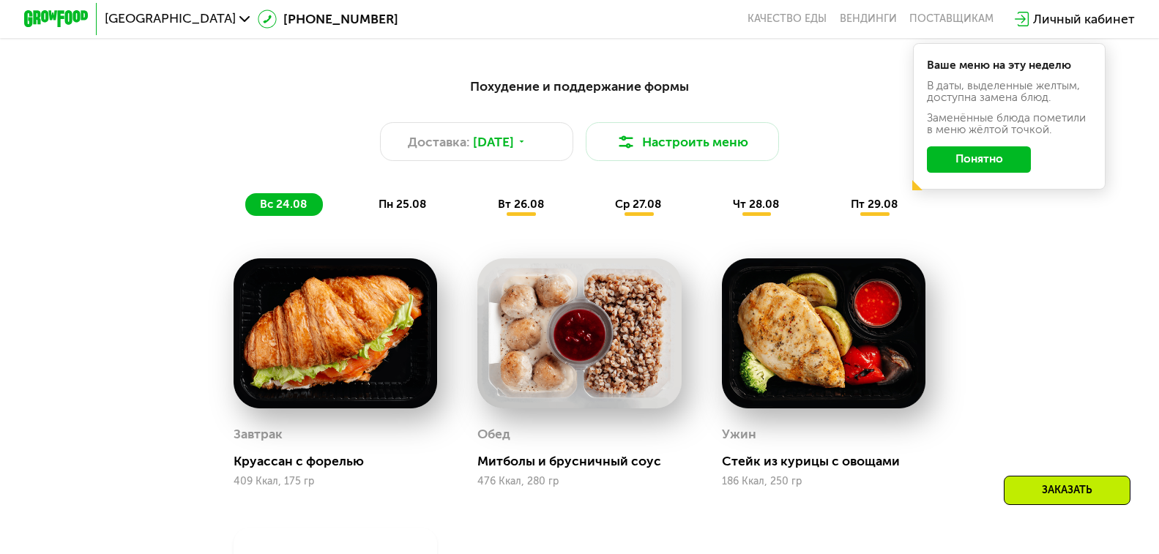  Describe the element at coordinates (335, 482) in the screenshot. I see `div: 409 Ккал, 175 гр` at that location.